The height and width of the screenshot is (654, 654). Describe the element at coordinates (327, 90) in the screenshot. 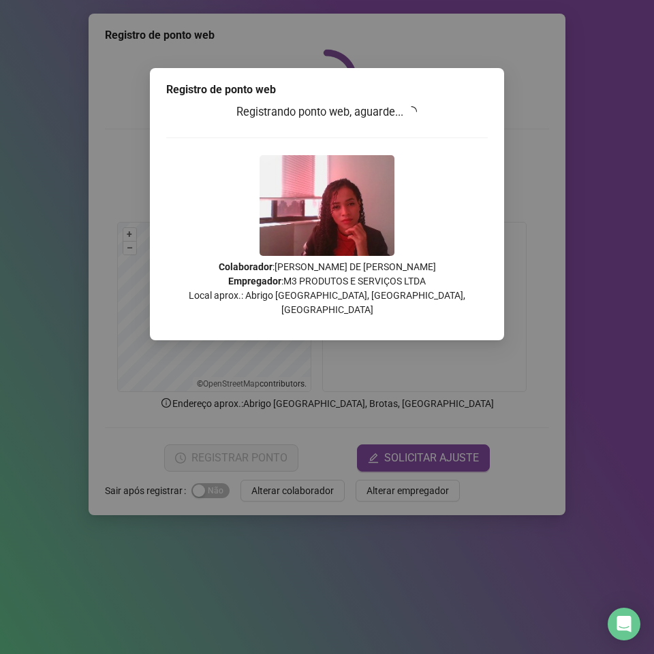

I see `div: Registro de ponto web` at that location.